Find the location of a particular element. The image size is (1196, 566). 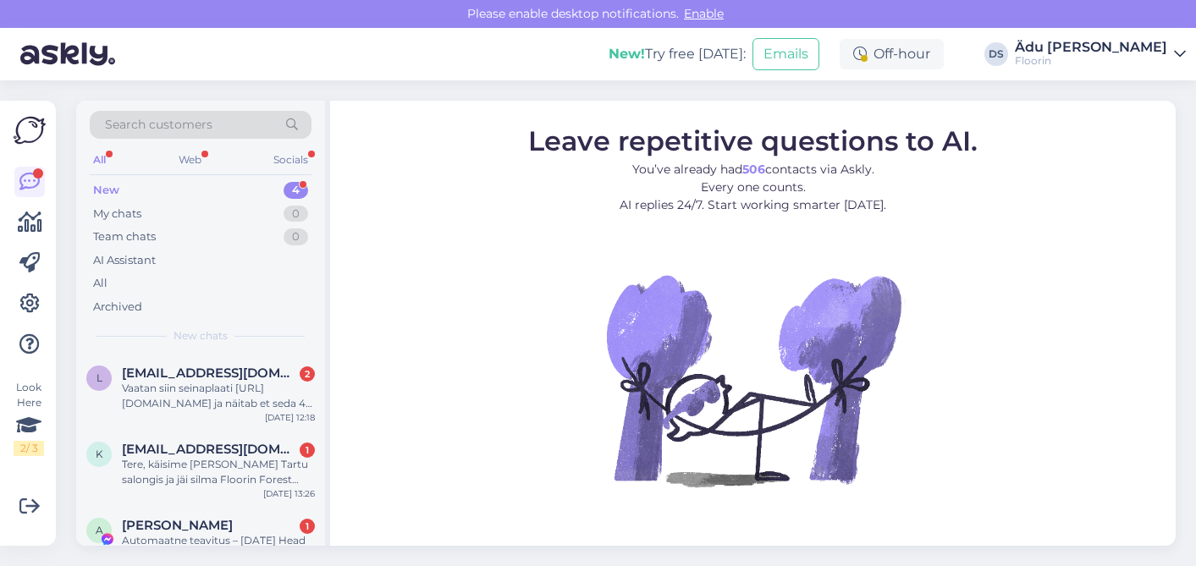

span: New chats is located at coordinates (201, 336).